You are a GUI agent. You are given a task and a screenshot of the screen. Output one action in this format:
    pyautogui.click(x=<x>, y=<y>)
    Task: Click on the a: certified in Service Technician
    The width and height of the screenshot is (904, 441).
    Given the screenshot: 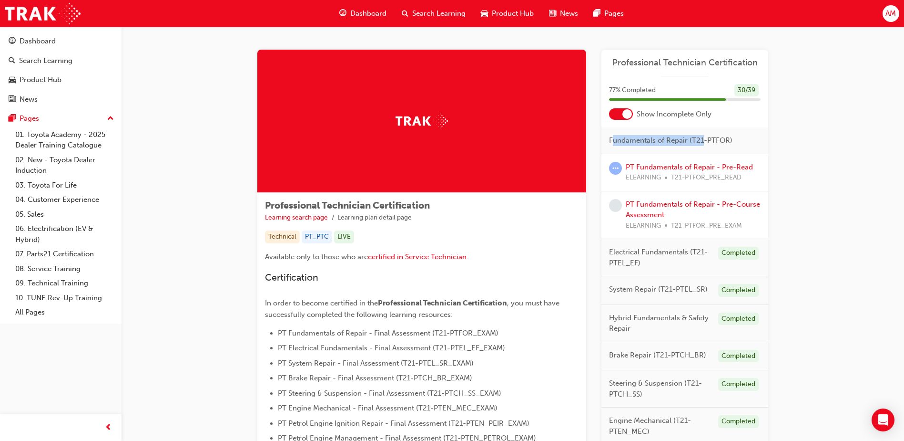 What is the action you would take?
    pyautogui.click(x=417, y=256)
    